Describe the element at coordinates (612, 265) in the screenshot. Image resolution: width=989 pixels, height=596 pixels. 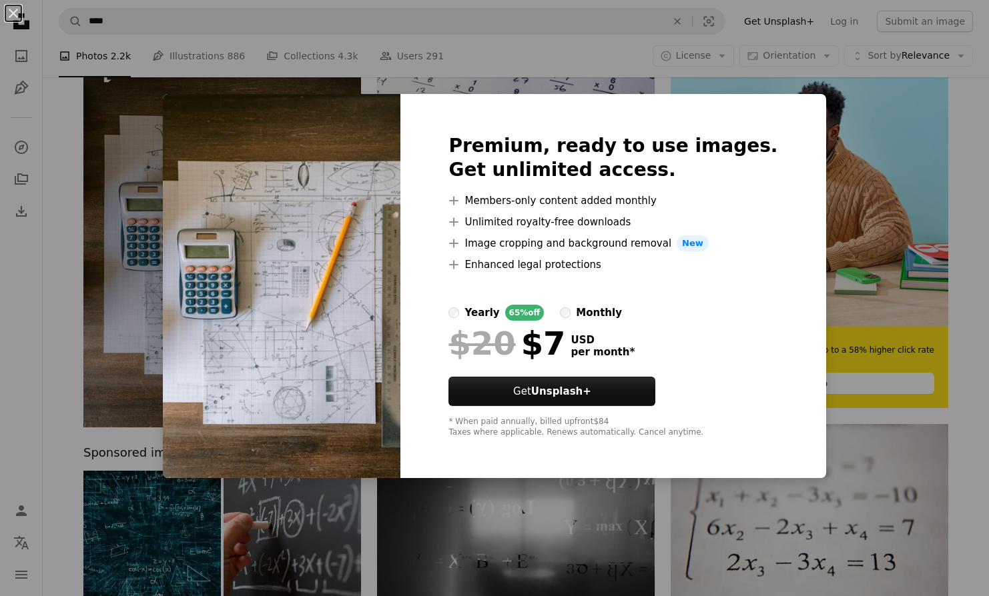
I see `li: Enhanced legal protections` at that location.